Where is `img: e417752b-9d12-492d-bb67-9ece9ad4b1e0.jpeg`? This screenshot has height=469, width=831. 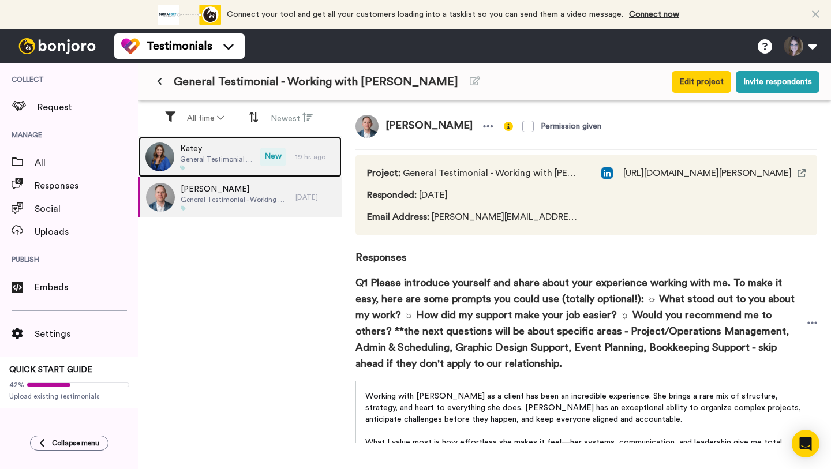
img: e417752b-9d12-492d-bb67-9ece9ad4b1e0.jpeg is located at coordinates (160, 157).